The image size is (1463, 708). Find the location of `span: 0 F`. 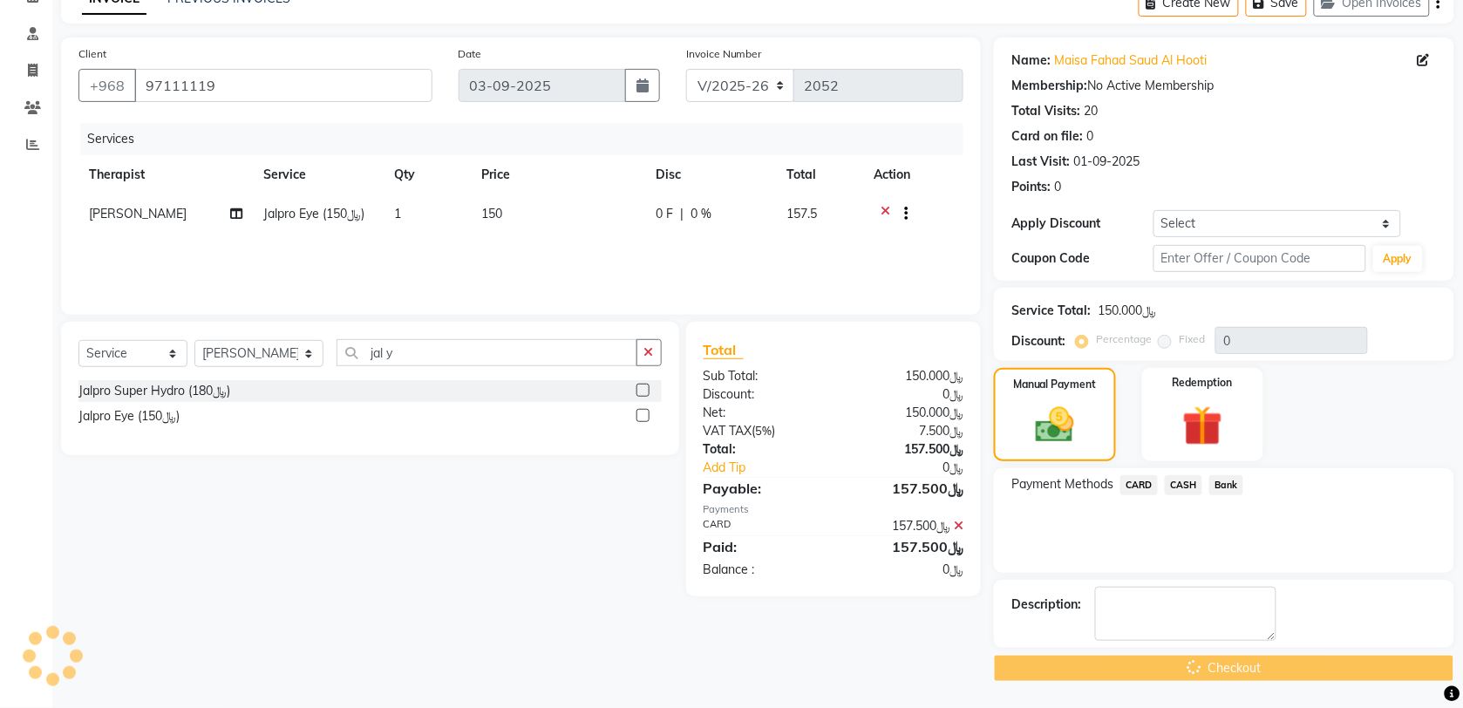

span: 0 F is located at coordinates (665, 214).